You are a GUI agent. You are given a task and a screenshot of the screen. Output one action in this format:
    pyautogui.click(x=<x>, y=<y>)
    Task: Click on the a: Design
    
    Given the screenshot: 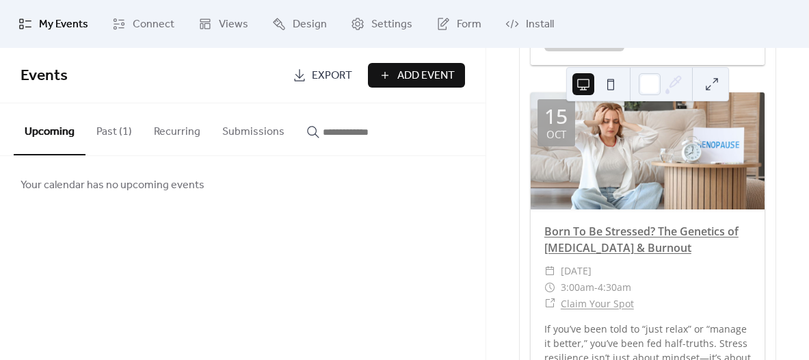 What is the action you would take?
    pyautogui.click(x=300, y=24)
    